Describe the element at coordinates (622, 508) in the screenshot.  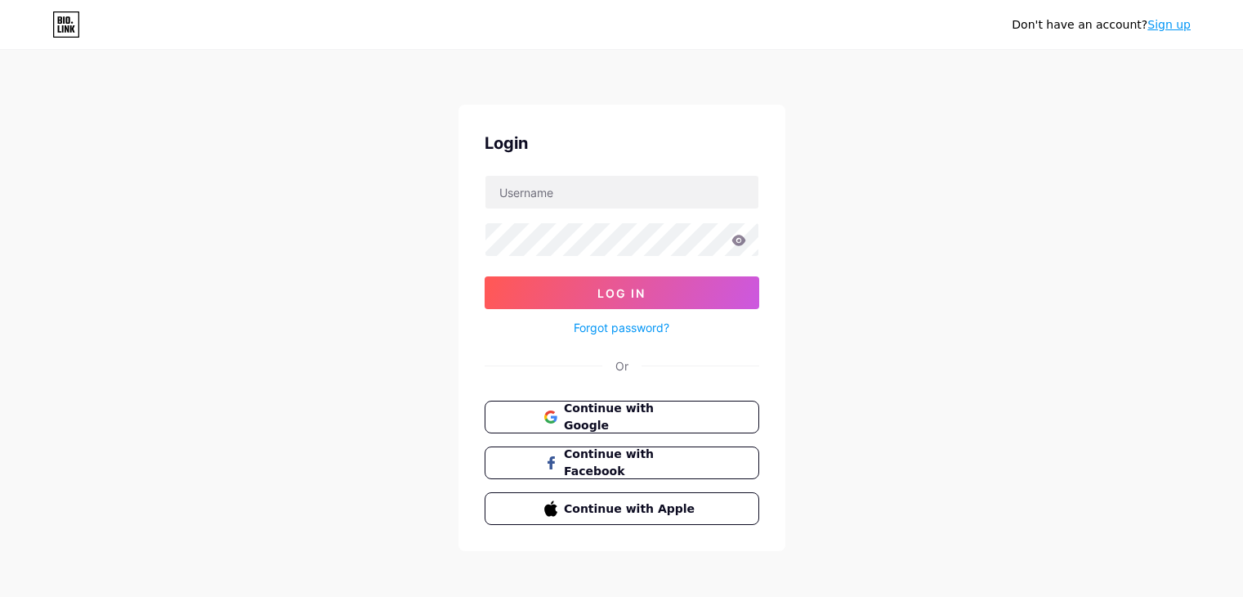
I see `button: Continue with Apple` at that location.